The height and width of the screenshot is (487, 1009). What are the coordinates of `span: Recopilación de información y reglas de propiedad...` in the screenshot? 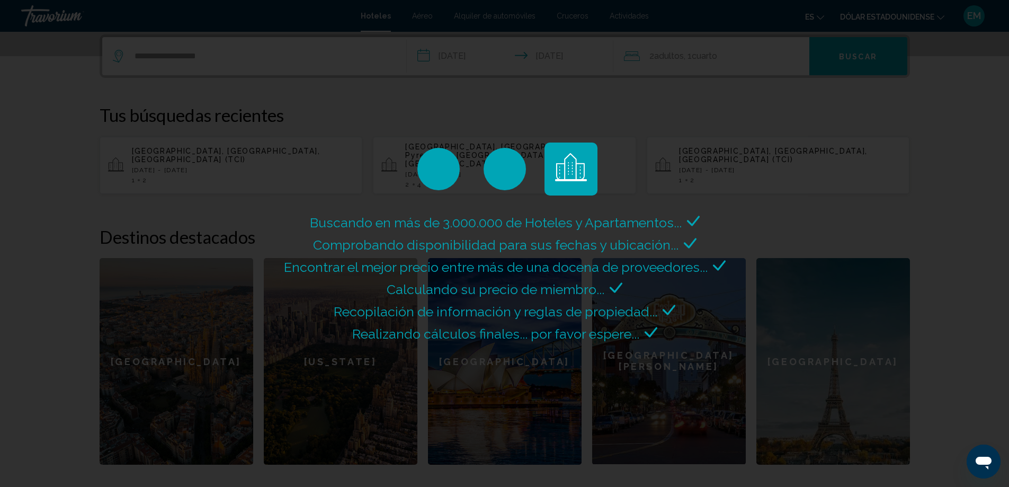 It's located at (495, 312).